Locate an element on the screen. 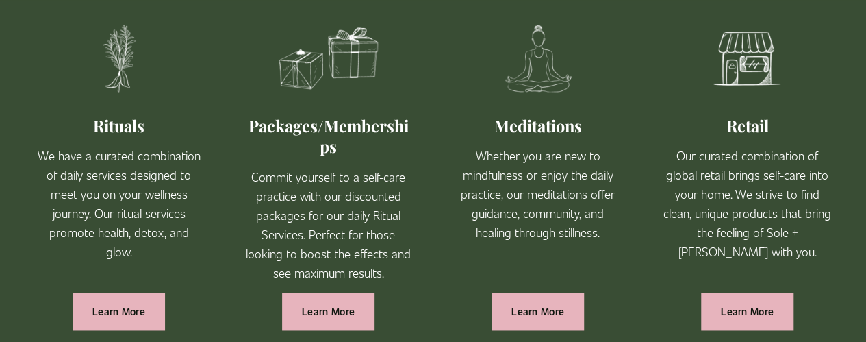 The width and height of the screenshot is (866, 342). h2: Packages/Memberships is located at coordinates (329, 136).